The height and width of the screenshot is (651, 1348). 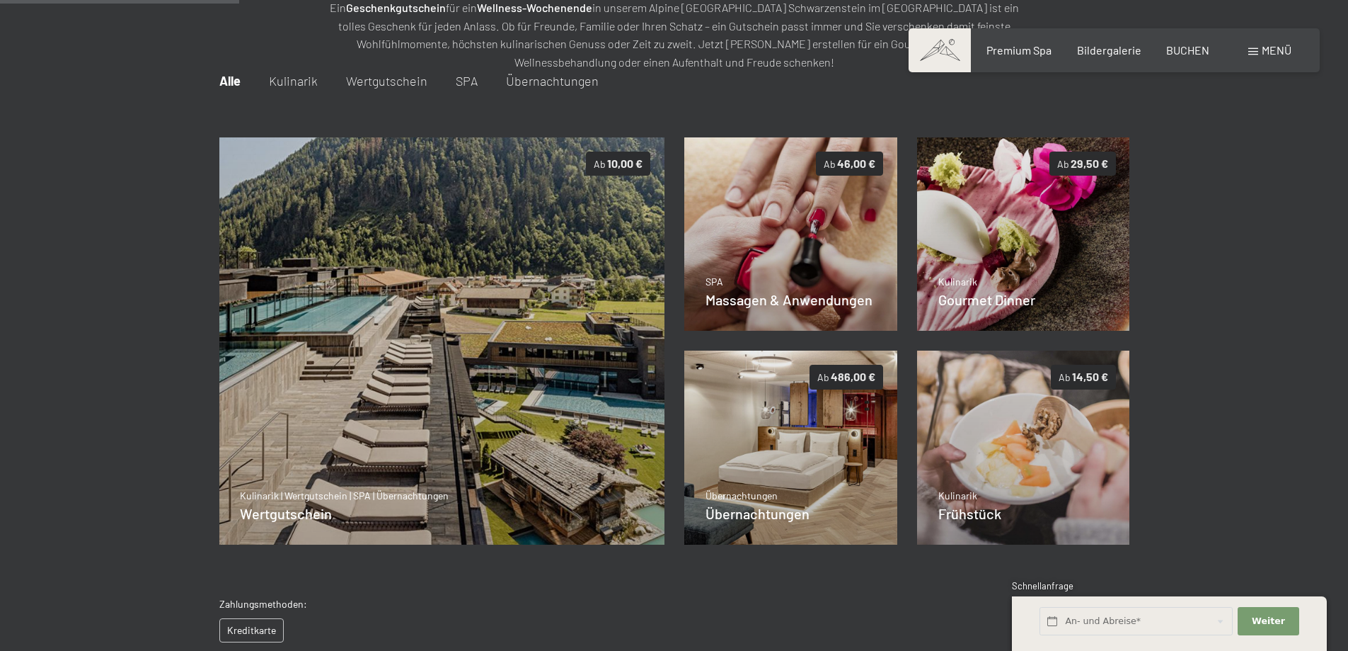 What do you see at coordinates (1019, 50) in the screenshot?
I see `a: Premium Spa` at bounding box center [1019, 50].